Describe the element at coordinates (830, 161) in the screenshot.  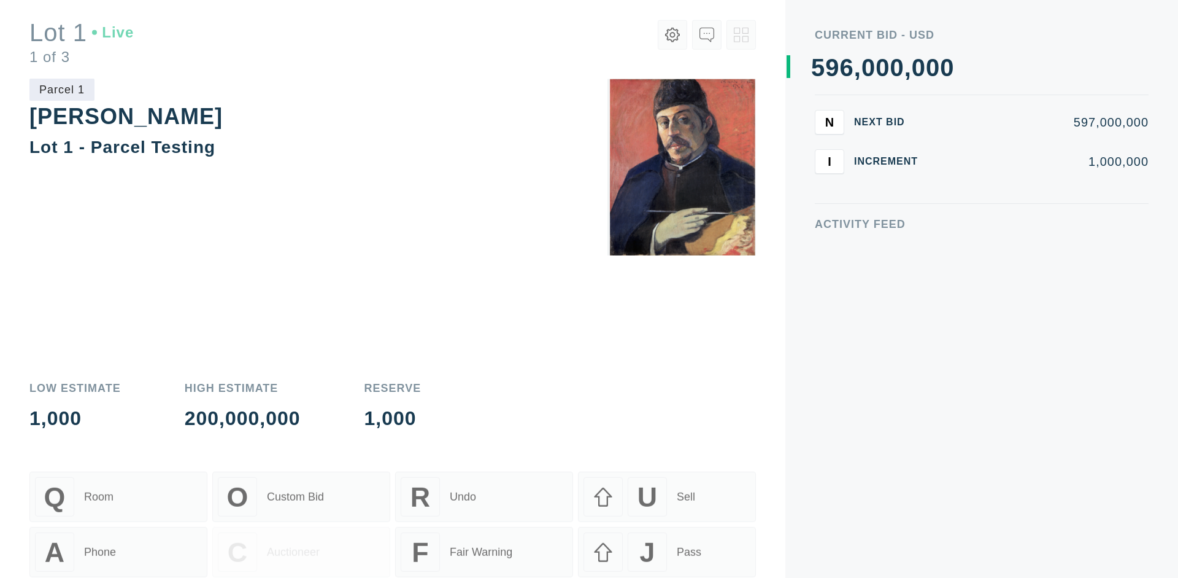
I see `button: I` at that location.